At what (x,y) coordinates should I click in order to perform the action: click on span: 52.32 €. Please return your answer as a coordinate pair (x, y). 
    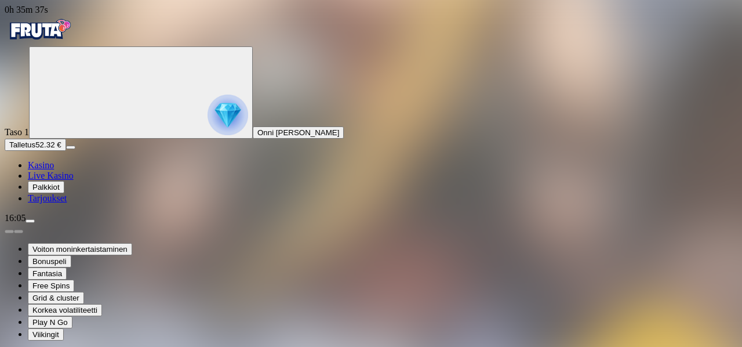
    Looking at the image, I should click on (48, 144).